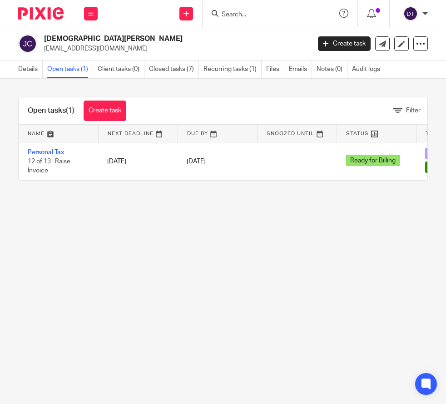 This screenshot has height=404, width=446. I want to click on img: Pixie, so click(41, 13).